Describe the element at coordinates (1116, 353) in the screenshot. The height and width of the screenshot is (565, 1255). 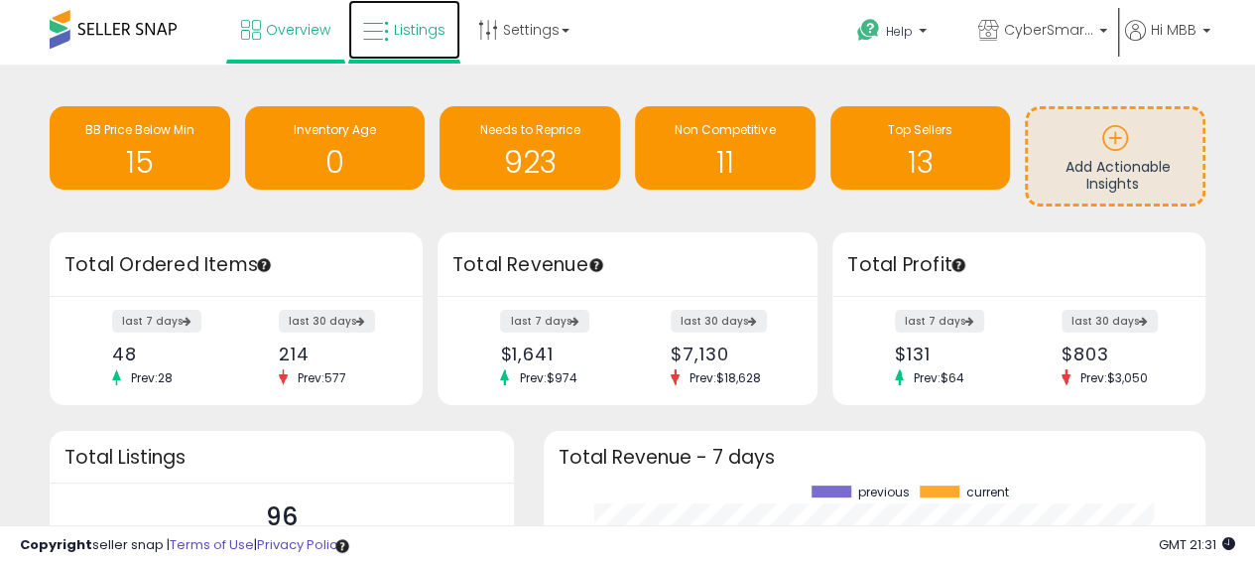
I see `div: $803` at that location.